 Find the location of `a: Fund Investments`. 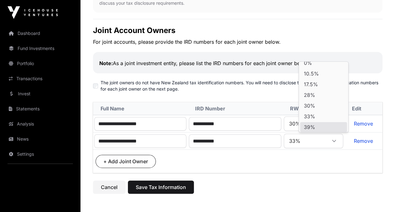

a: Fund Investments is located at coordinates (40, 48).